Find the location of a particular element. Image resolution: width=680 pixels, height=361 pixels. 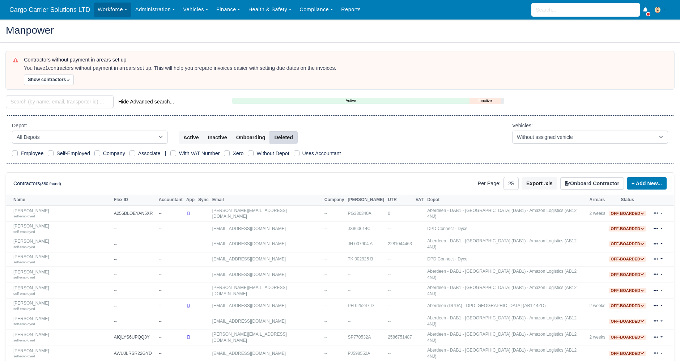

td: JH 007904 A is located at coordinates (366, 244).